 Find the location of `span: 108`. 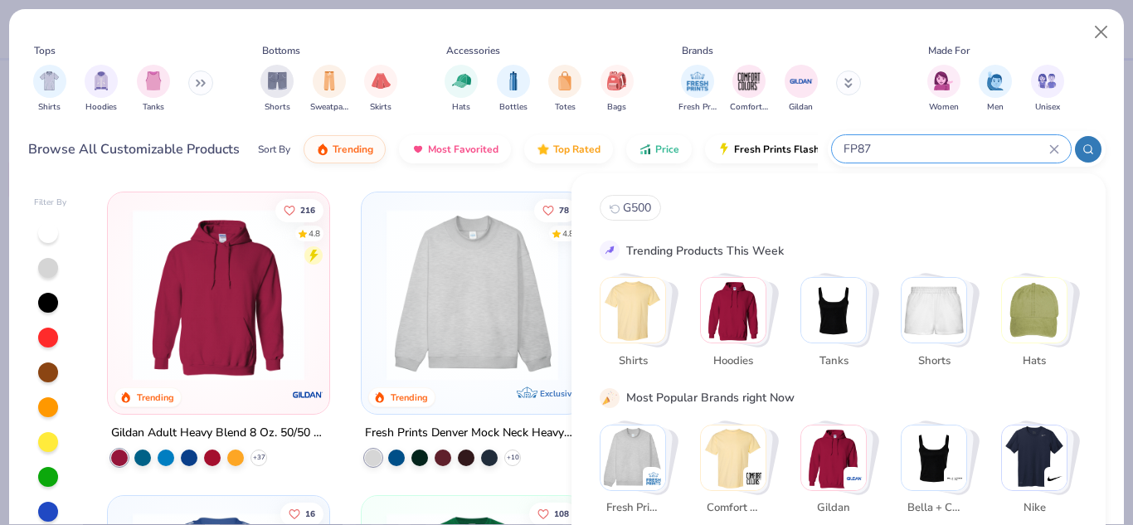

span: 108 is located at coordinates (561, 514).